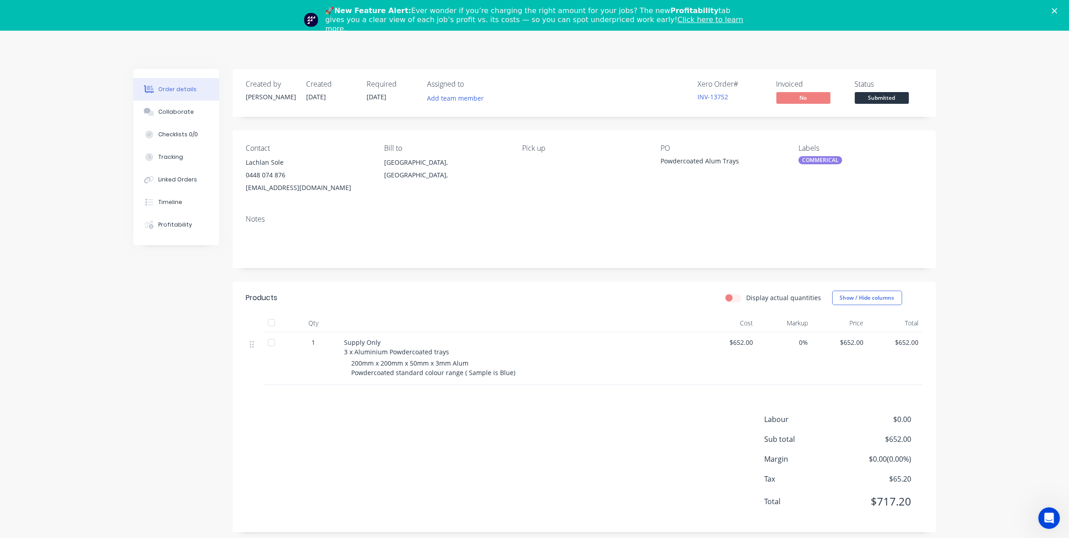 The height and width of the screenshot is (538, 1069). I want to click on span: Supply Only 3 x Aluminium Powdercoated trays, so click(397, 347).